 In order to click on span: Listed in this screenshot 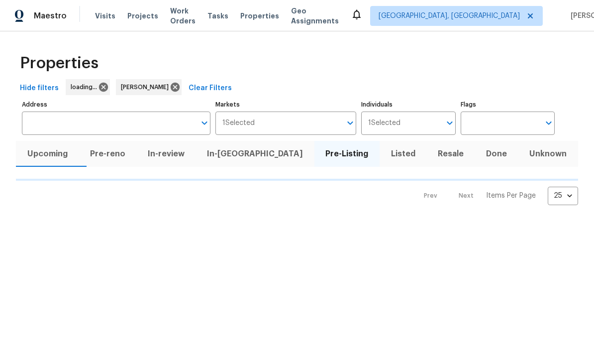, I will do `click(403, 154)`.